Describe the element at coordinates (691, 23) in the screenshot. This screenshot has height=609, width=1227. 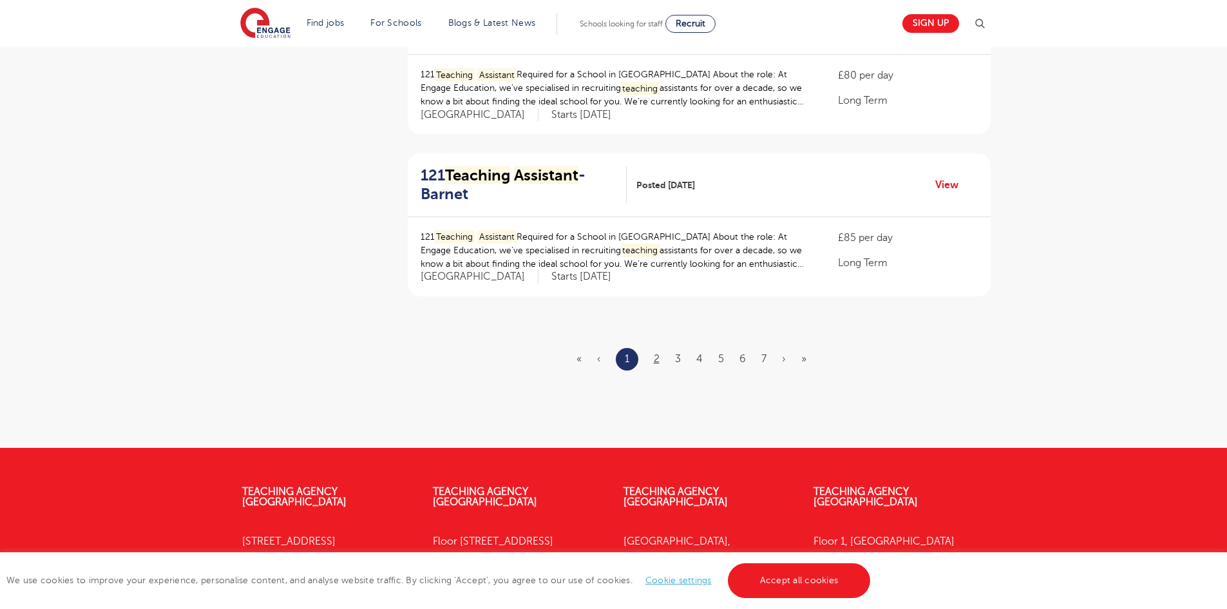
I see `span: Recruit` at that location.